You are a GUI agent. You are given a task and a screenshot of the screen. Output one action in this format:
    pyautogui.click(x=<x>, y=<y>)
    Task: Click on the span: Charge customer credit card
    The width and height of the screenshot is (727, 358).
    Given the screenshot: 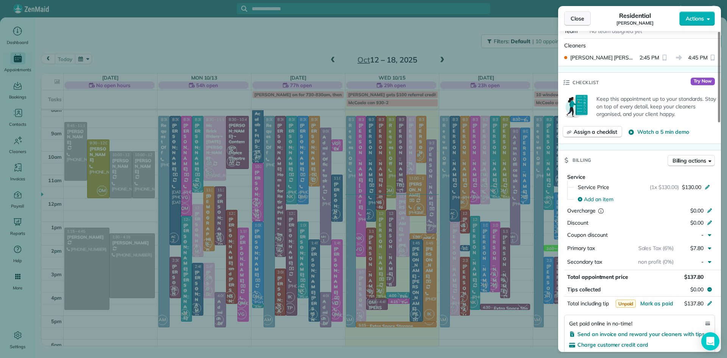 What is the action you would take?
    pyautogui.click(x=613, y=345)
    